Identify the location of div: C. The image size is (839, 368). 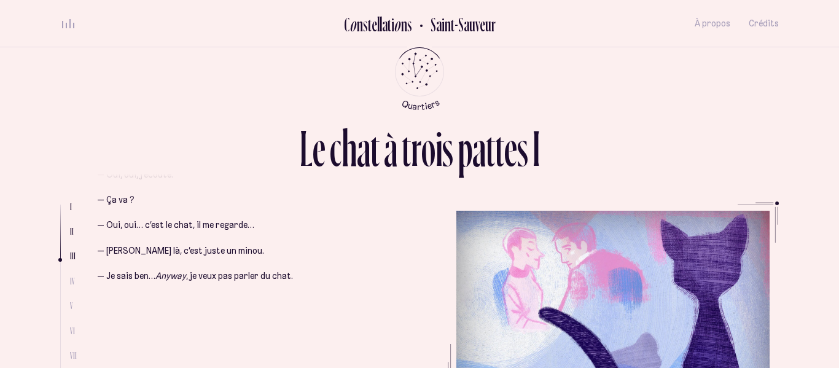
(346, 24).